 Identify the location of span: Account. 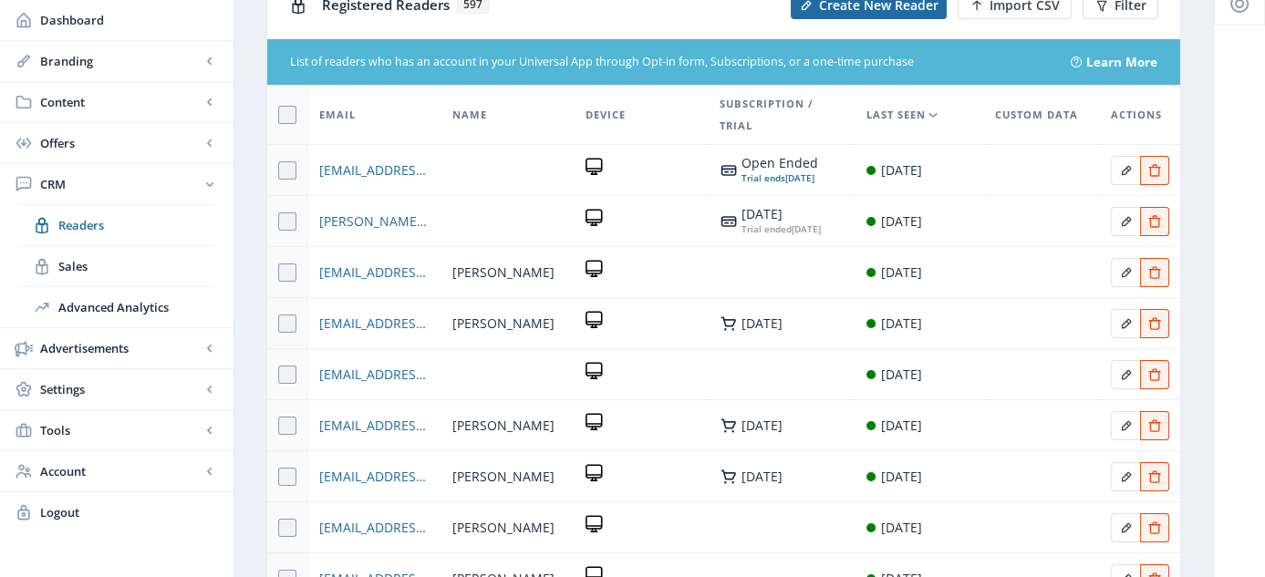
(120, 471).